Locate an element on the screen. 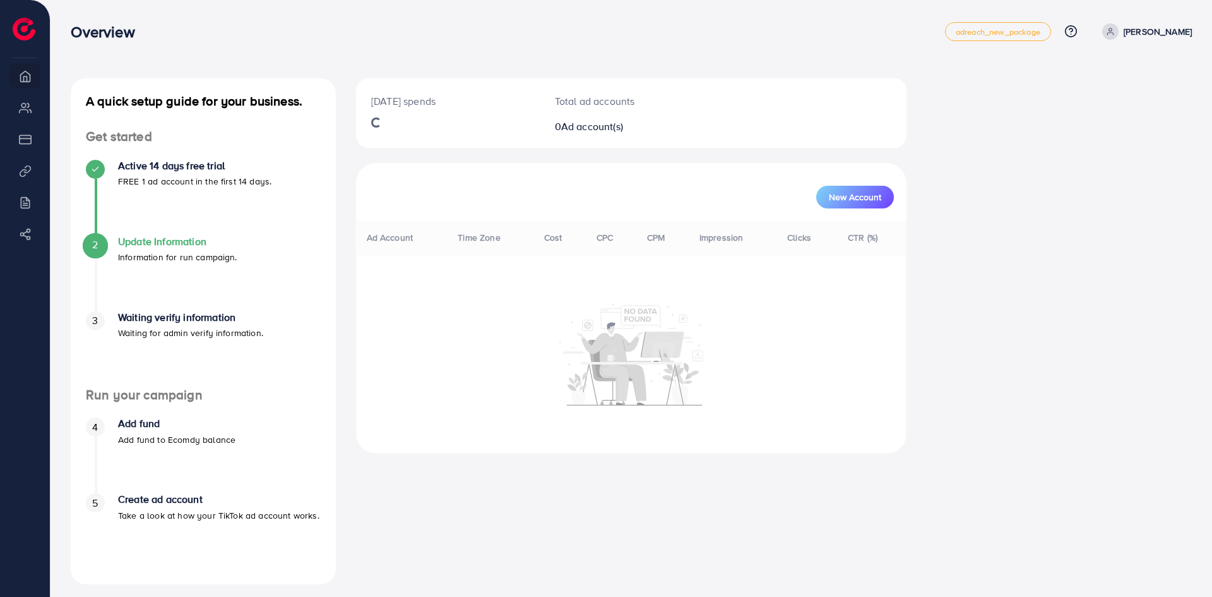  h4: Active 14 days free trial is located at coordinates (194, 165).